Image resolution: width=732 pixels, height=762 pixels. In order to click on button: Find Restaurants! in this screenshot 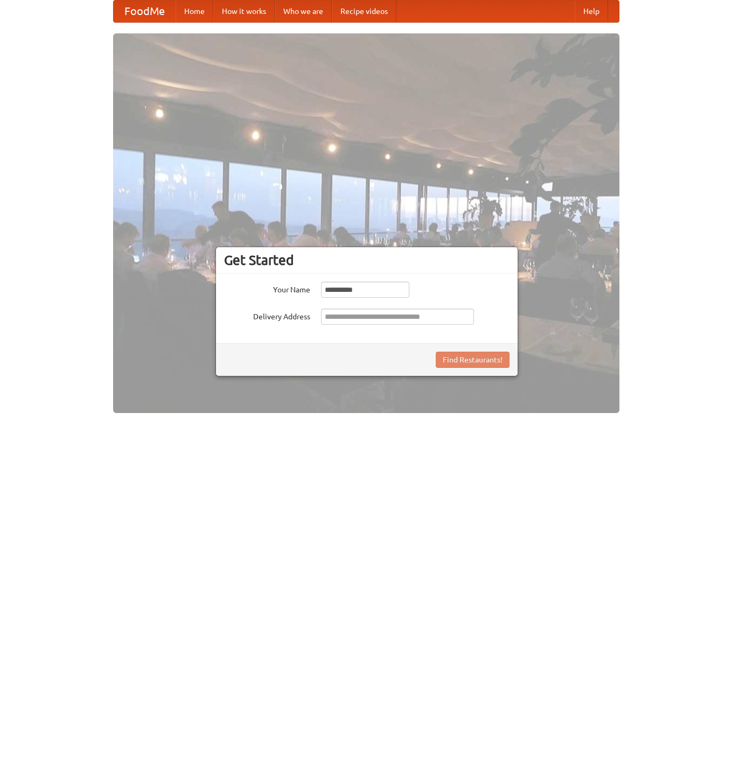, I will do `click(472, 360)`.